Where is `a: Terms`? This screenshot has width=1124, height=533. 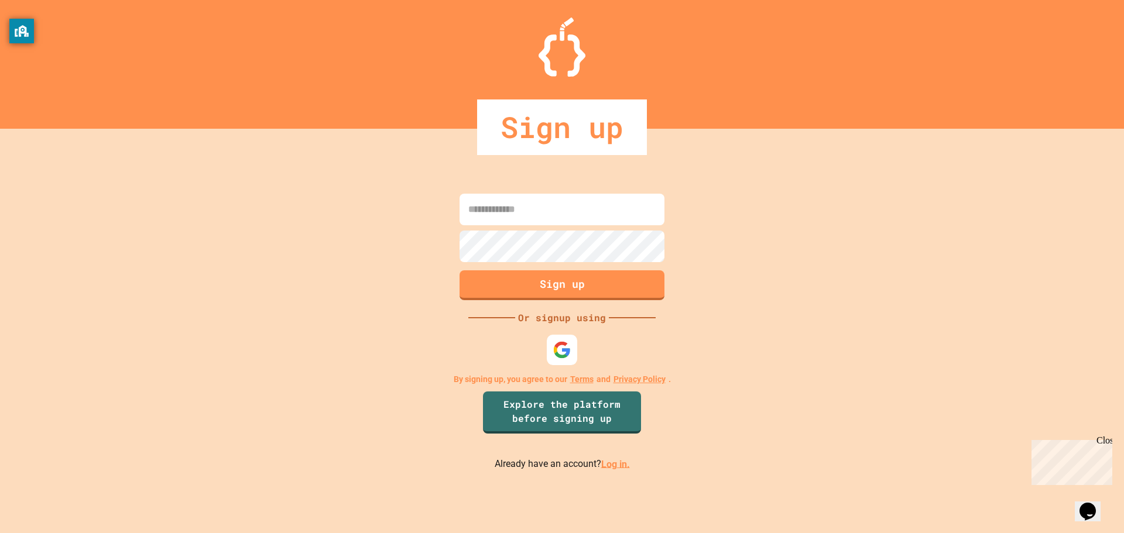 a: Terms is located at coordinates (582, 379).